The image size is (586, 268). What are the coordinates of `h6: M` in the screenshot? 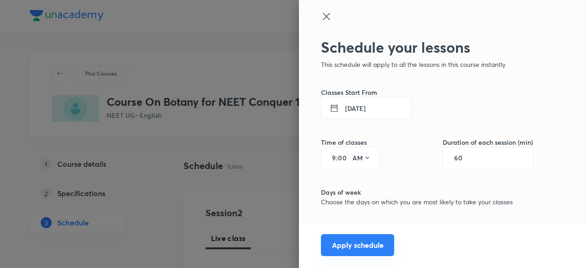 It's located at (350, 226).